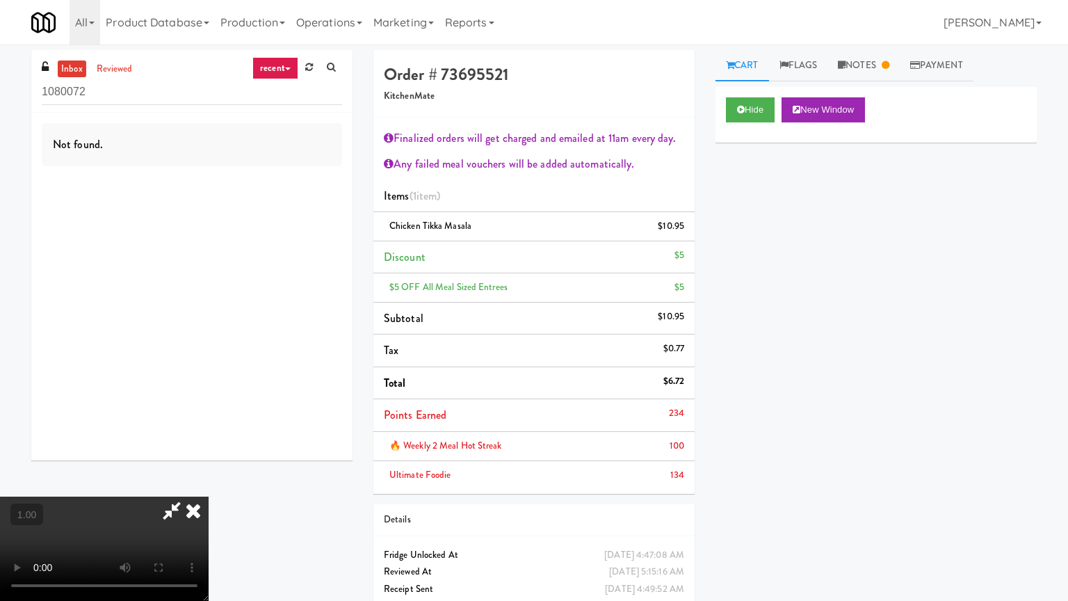 Image resolution: width=1068 pixels, height=601 pixels. Describe the element at coordinates (674, 381) in the screenshot. I see `div: $6.72` at that location.